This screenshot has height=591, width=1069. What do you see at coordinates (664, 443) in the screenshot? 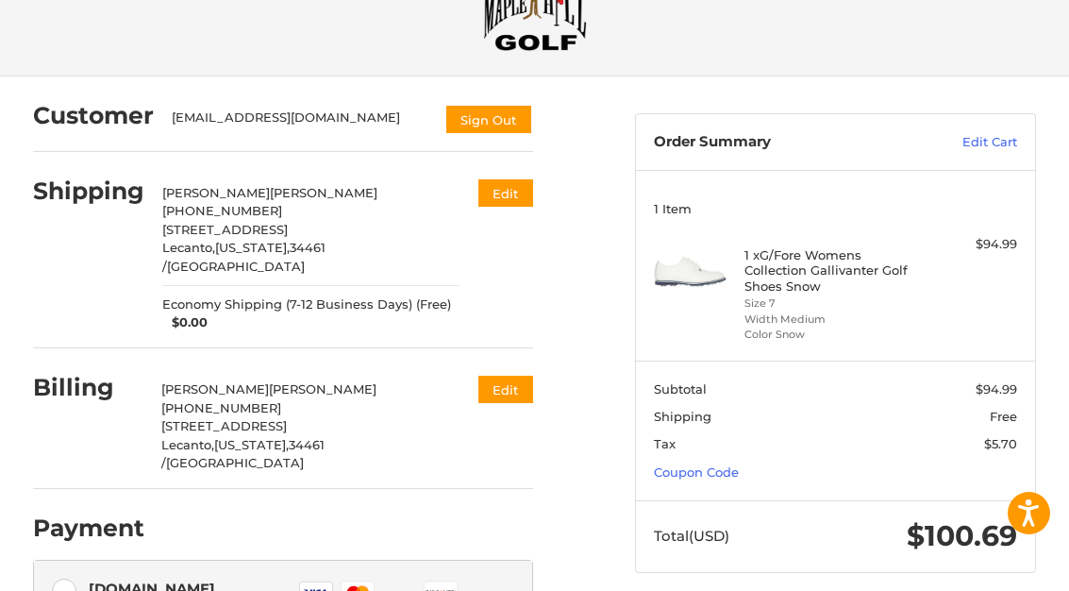
I see `span: Tax` at bounding box center [664, 443].